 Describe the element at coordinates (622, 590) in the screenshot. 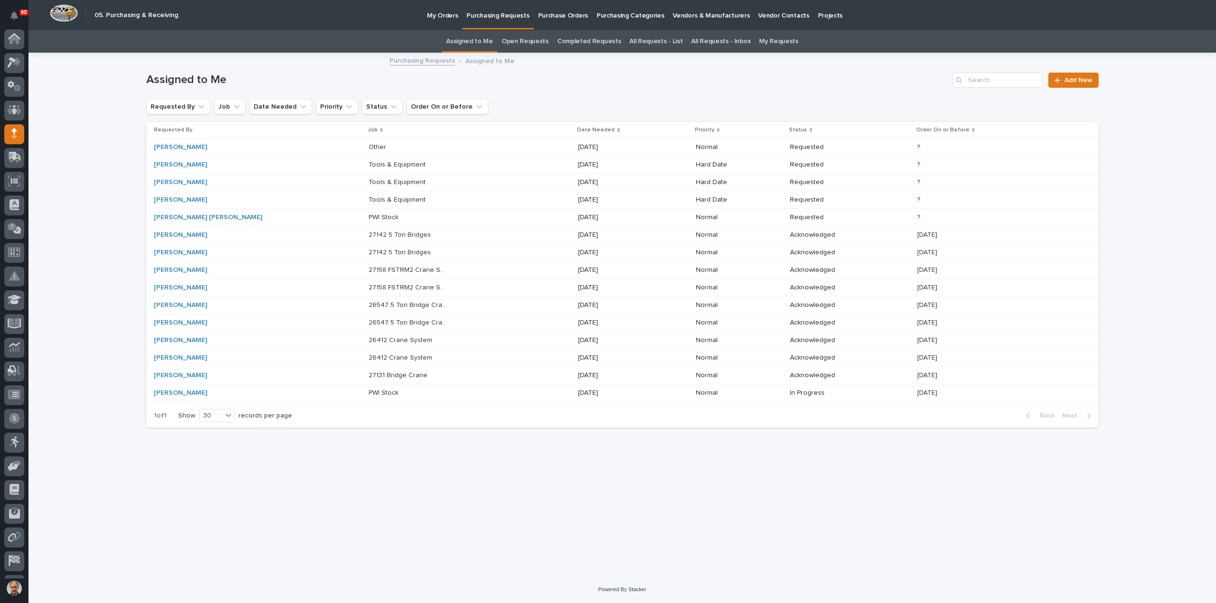

I see `a: Powered By Stacker` at that location.